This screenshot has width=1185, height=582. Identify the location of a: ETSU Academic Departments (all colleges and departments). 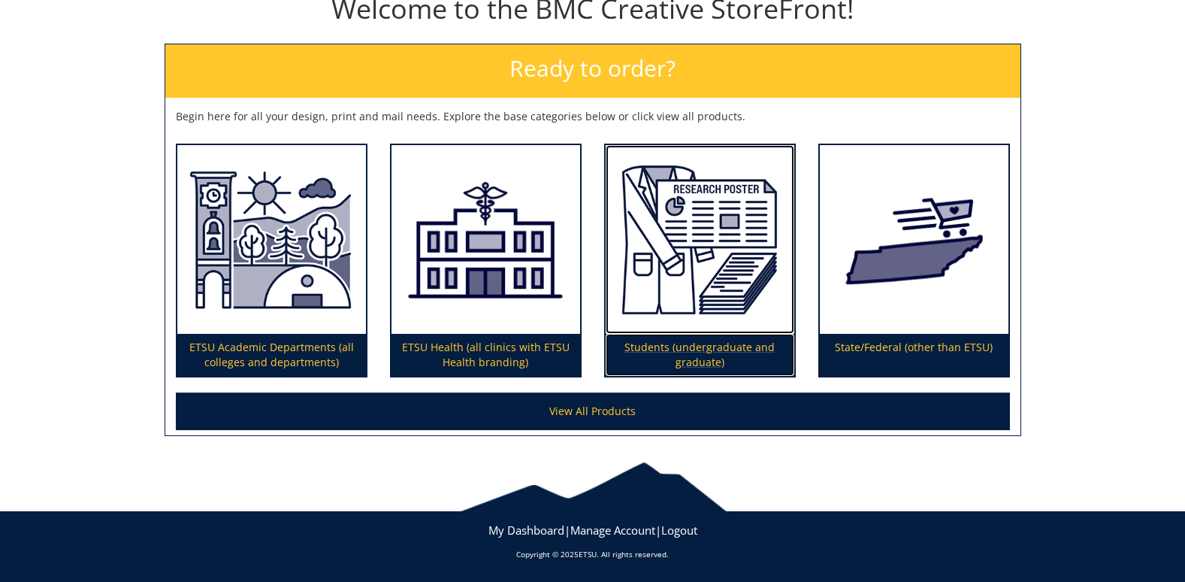
(271, 261).